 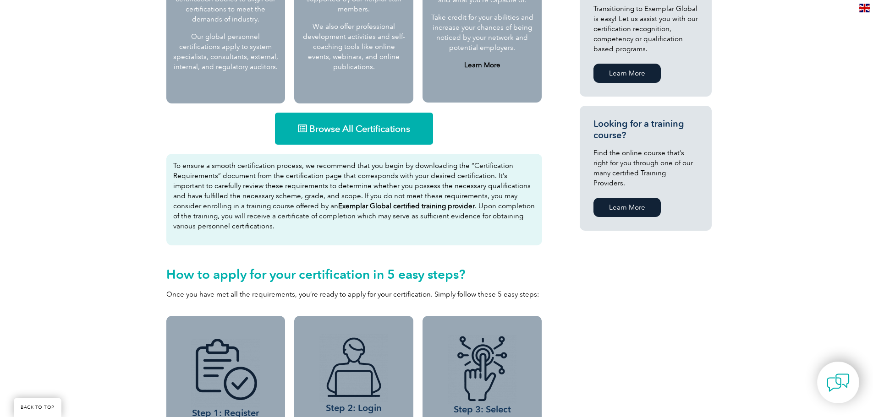 What do you see at coordinates (646, 130) in the screenshot?
I see `h3: Looking for a training course?` at bounding box center [646, 130].